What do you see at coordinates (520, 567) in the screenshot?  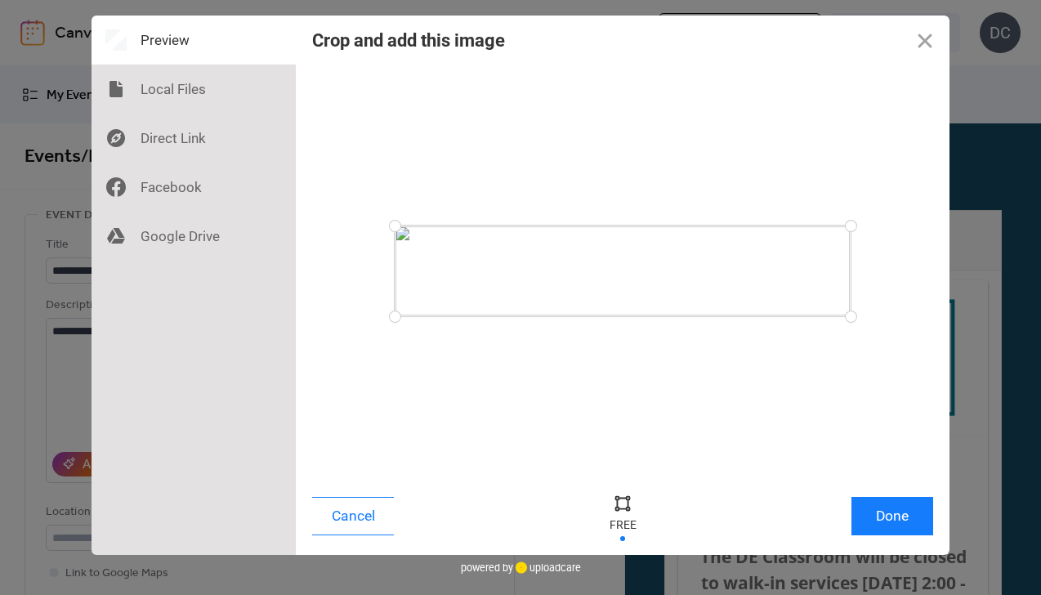 I see `div: powered by` at bounding box center [520, 567].